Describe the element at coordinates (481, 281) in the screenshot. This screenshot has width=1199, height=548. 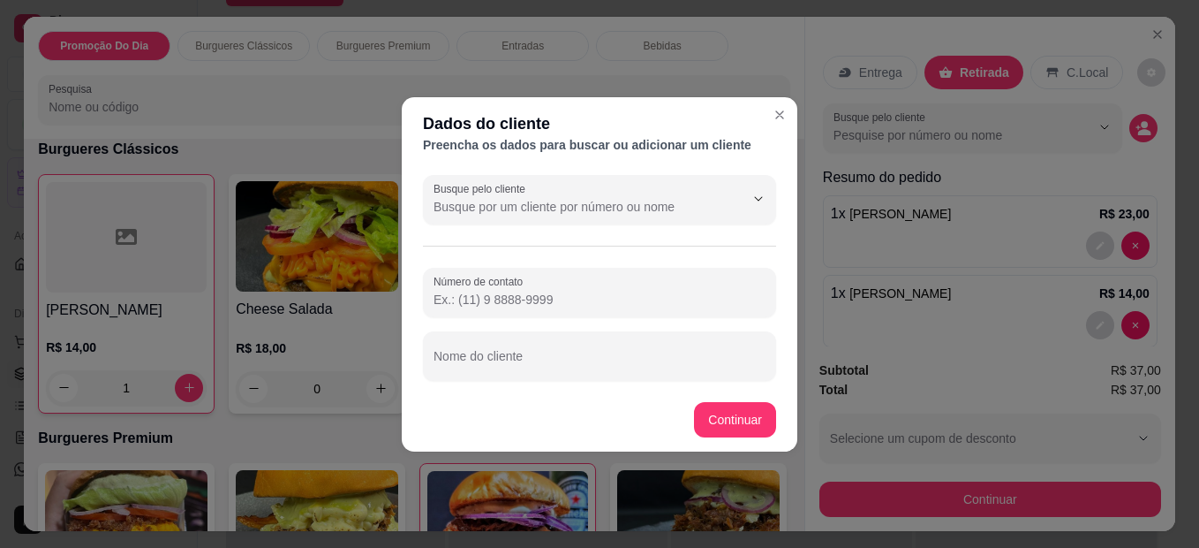
I see `label: Número de contato` at that location.